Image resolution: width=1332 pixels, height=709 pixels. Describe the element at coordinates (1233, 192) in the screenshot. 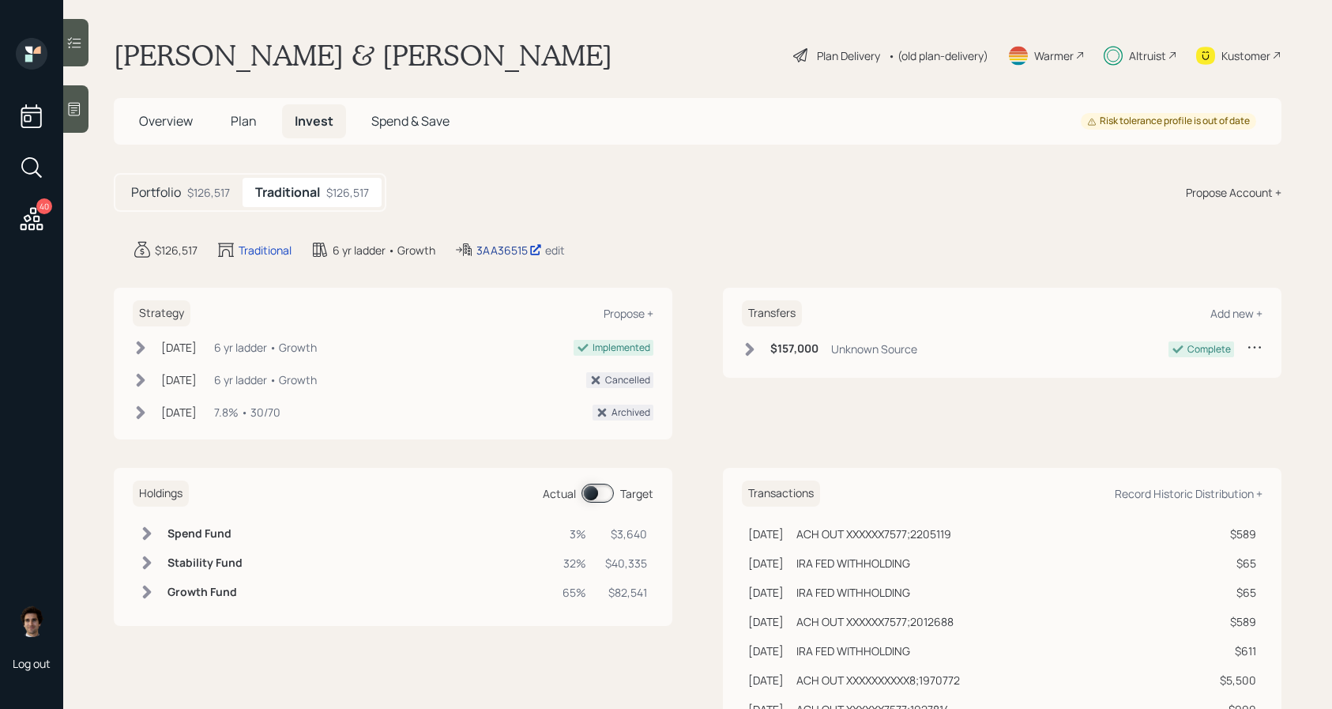

I see `div: Propose Account +` at that location.